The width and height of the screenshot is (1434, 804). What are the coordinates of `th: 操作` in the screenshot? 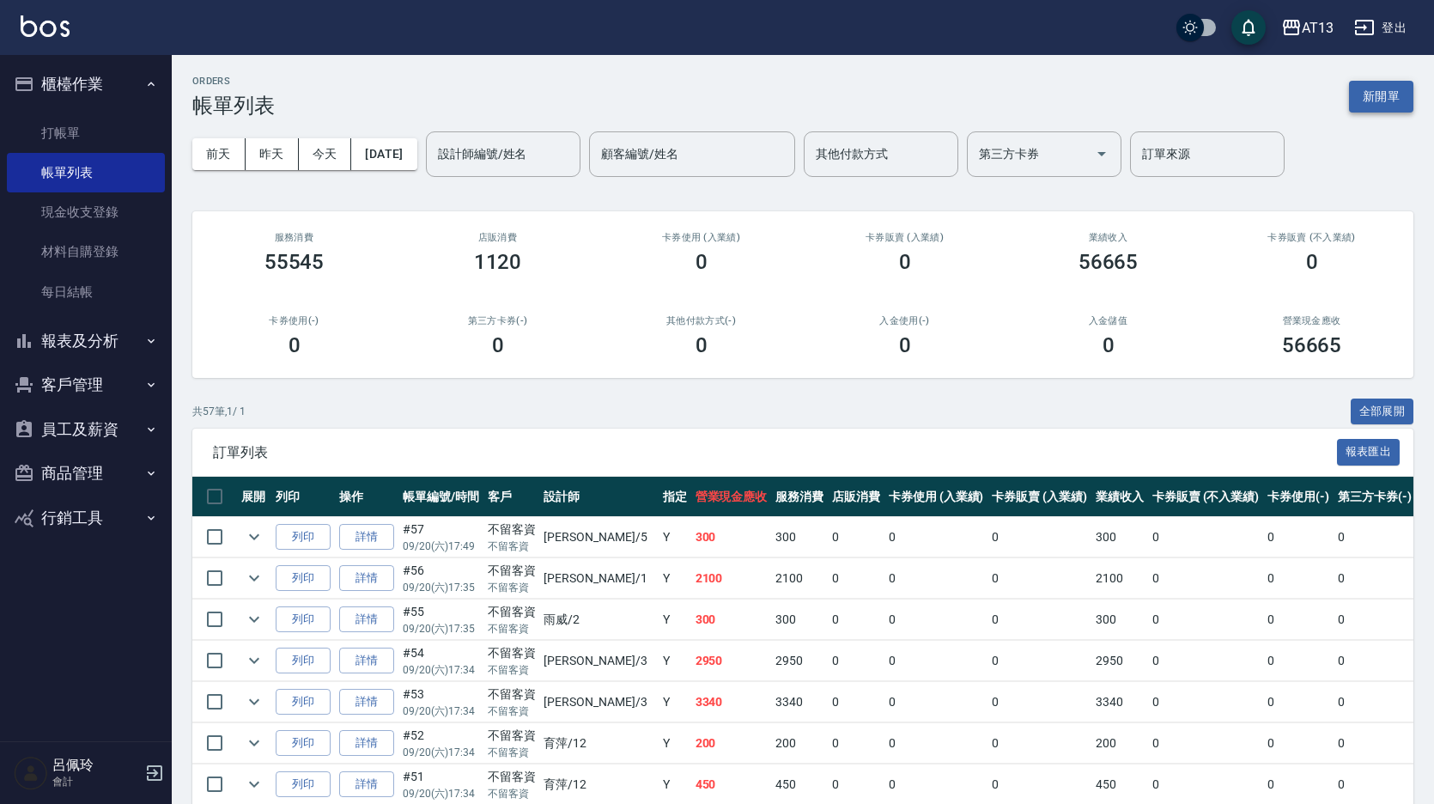 It's located at (367, 496).